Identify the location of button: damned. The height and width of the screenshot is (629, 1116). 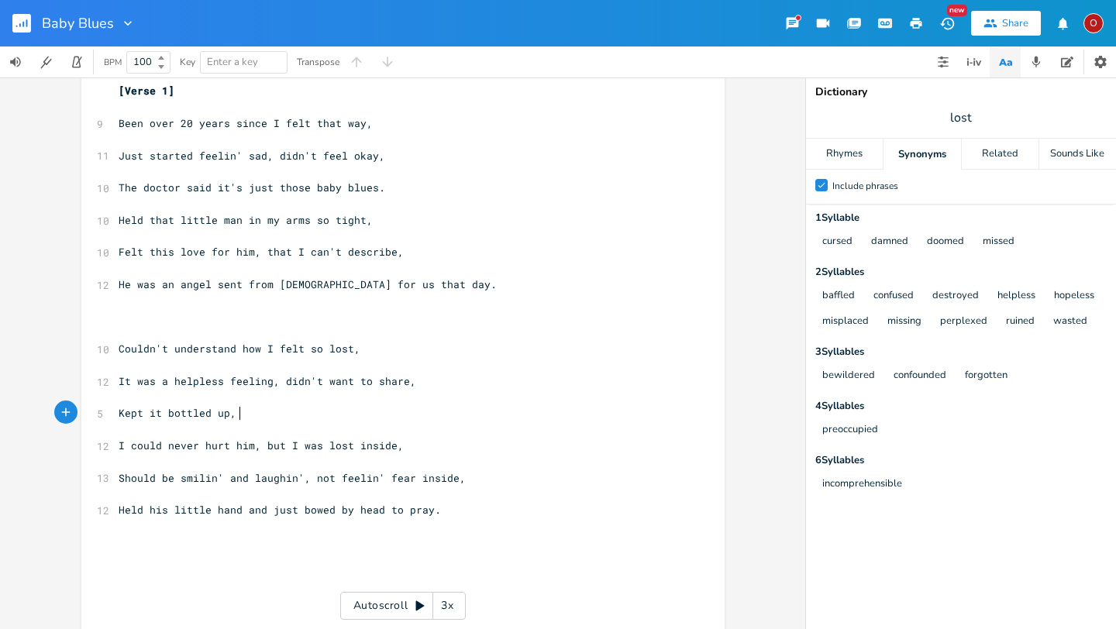
(890, 242).